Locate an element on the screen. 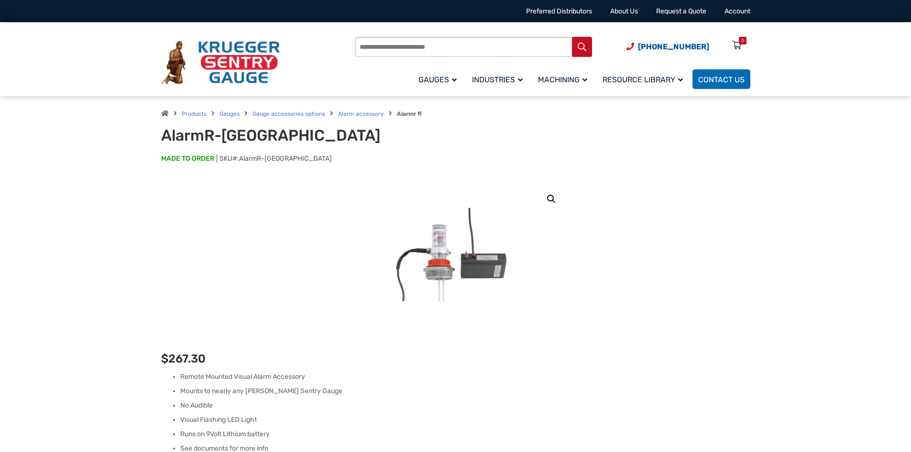 The image size is (911, 452). a: Phone Number (920) 434-8860 is located at coordinates (668, 46).